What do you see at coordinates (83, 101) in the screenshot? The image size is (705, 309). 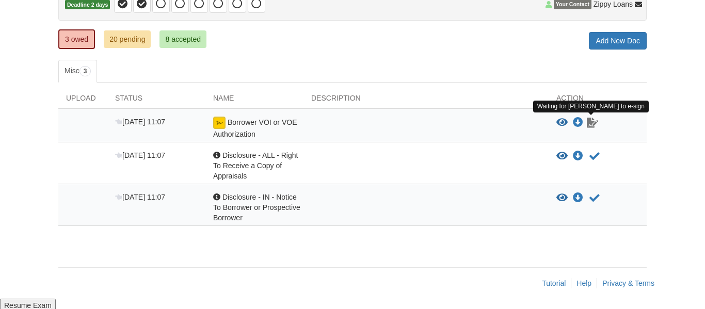 I see `div: Upload` at bounding box center [83, 101].